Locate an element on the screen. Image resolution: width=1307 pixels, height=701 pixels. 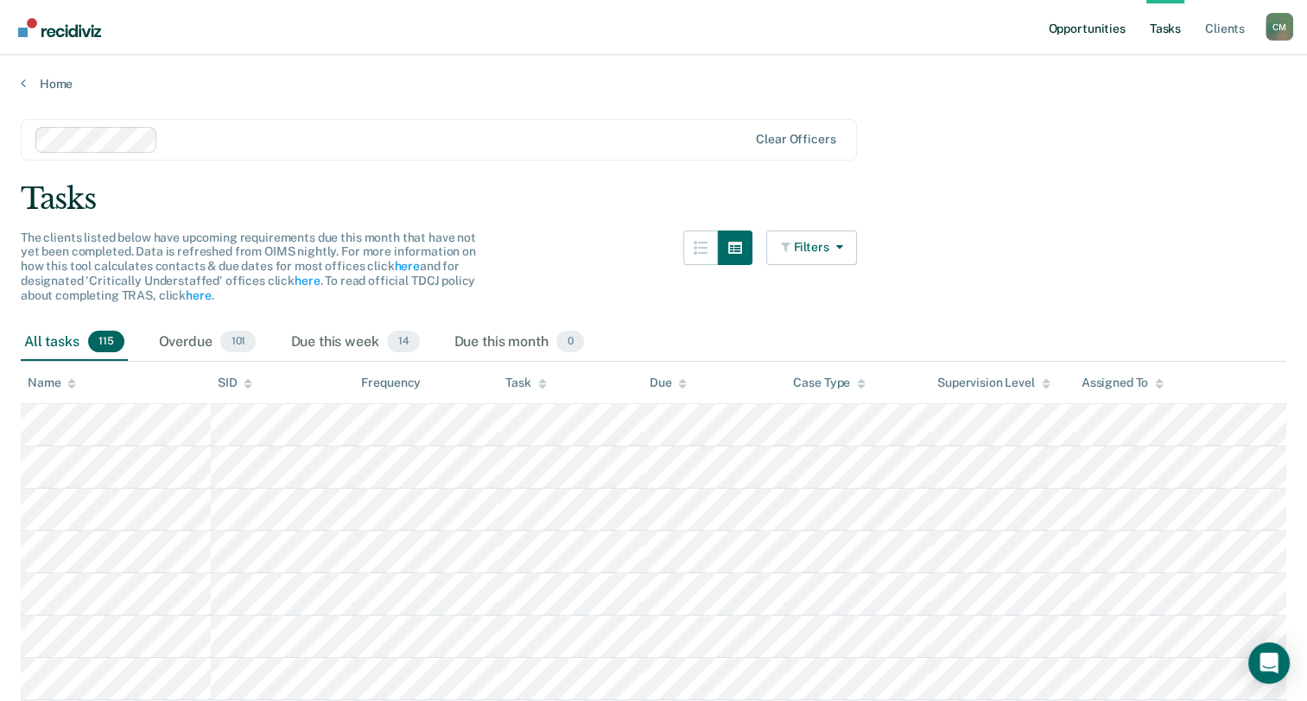
span: 14 is located at coordinates (403, 342).